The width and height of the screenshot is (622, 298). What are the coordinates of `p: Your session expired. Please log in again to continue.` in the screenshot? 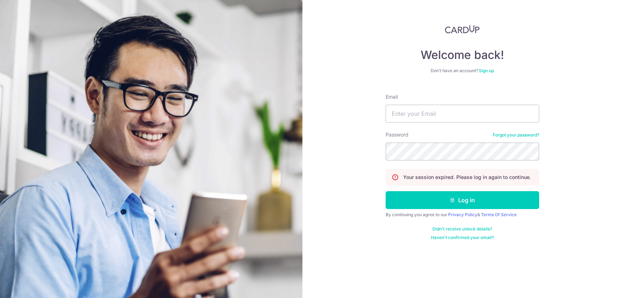 It's located at (467, 177).